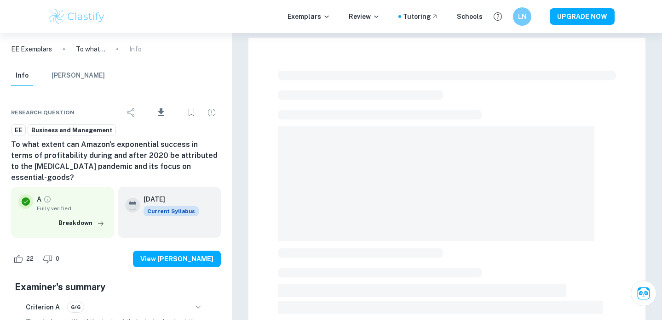 Image resolution: width=662 pixels, height=320 pixels. I want to click on div: Download, so click(161, 113).